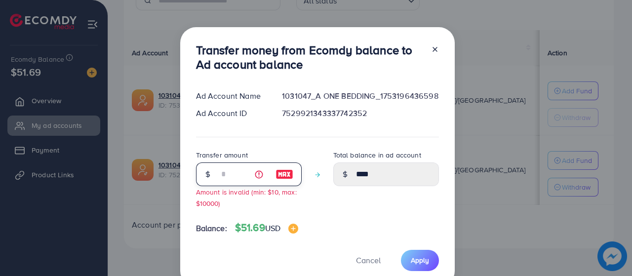  Describe the element at coordinates (360, 96) in the screenshot. I see `div: 1031047_A ONE BEDDING_1753196436598` at that location.